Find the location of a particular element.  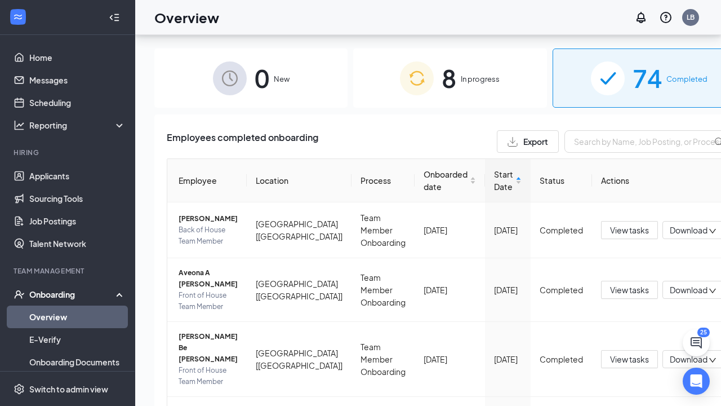

span: In progress is located at coordinates (480, 79).